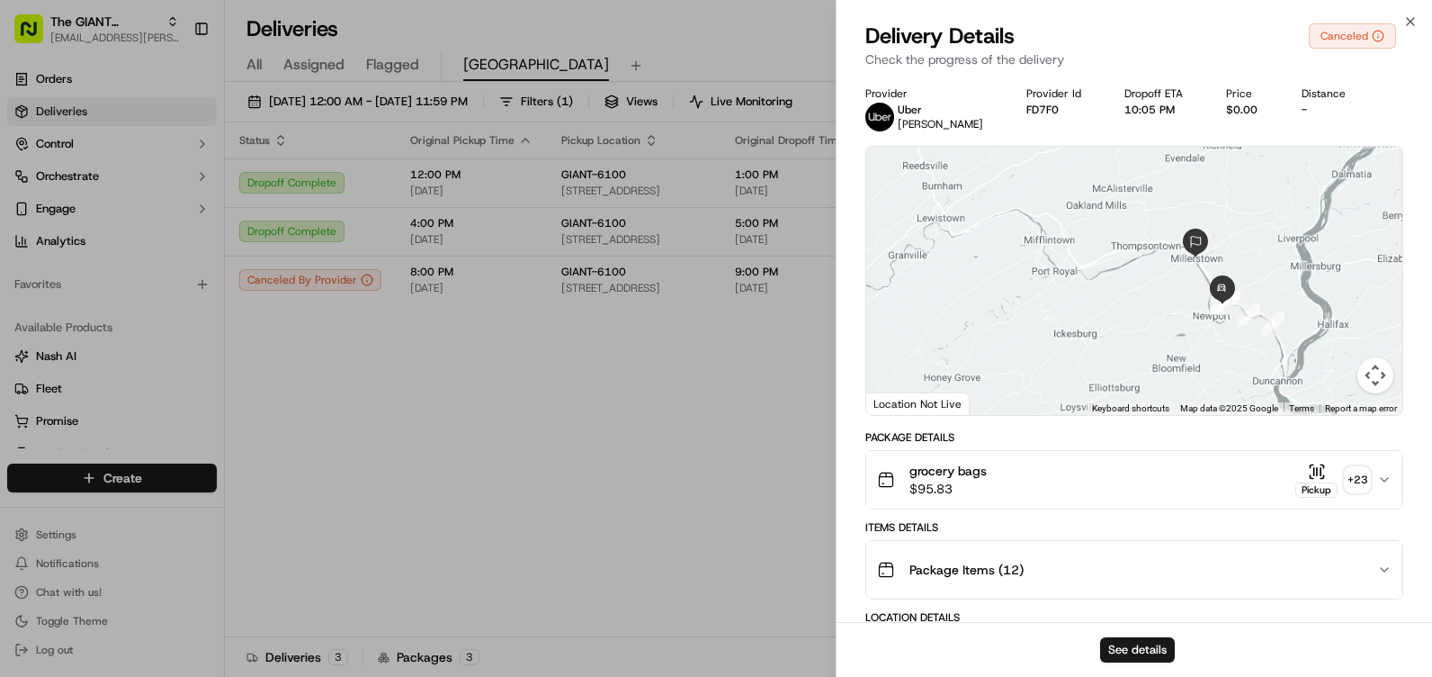 The width and height of the screenshot is (1432, 677). I want to click on div: 3, so click(1229, 303).